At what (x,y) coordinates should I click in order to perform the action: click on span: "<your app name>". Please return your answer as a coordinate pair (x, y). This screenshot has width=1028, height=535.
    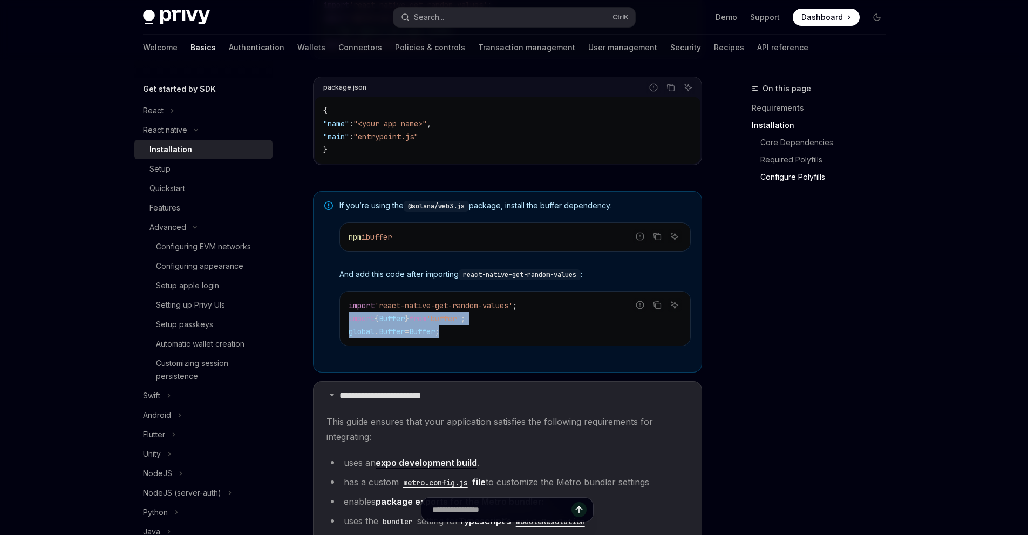
    Looking at the image, I should click on (390, 124).